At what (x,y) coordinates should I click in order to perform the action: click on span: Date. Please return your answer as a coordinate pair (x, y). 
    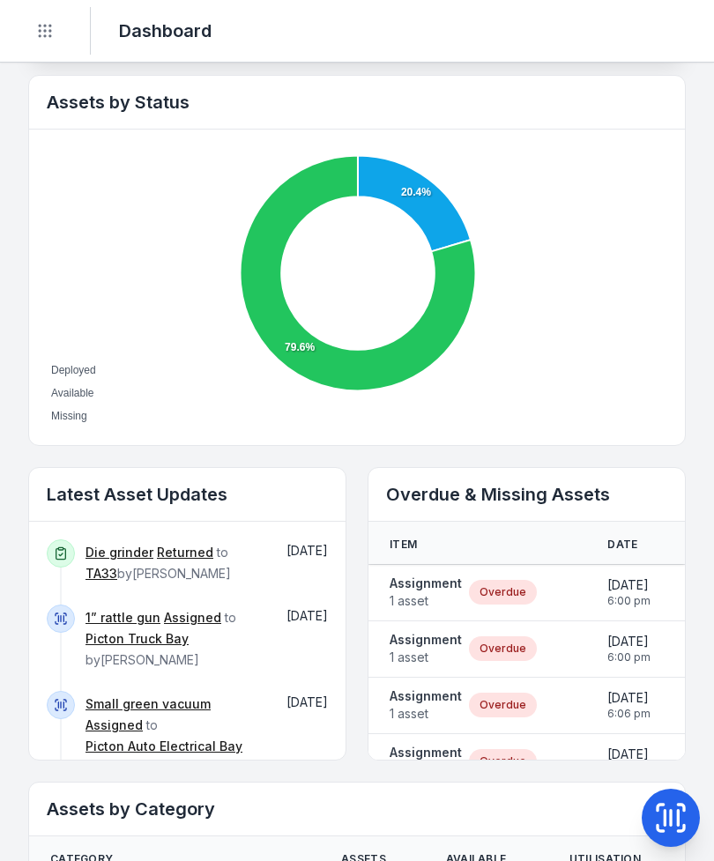
    Looking at the image, I should click on (623, 545).